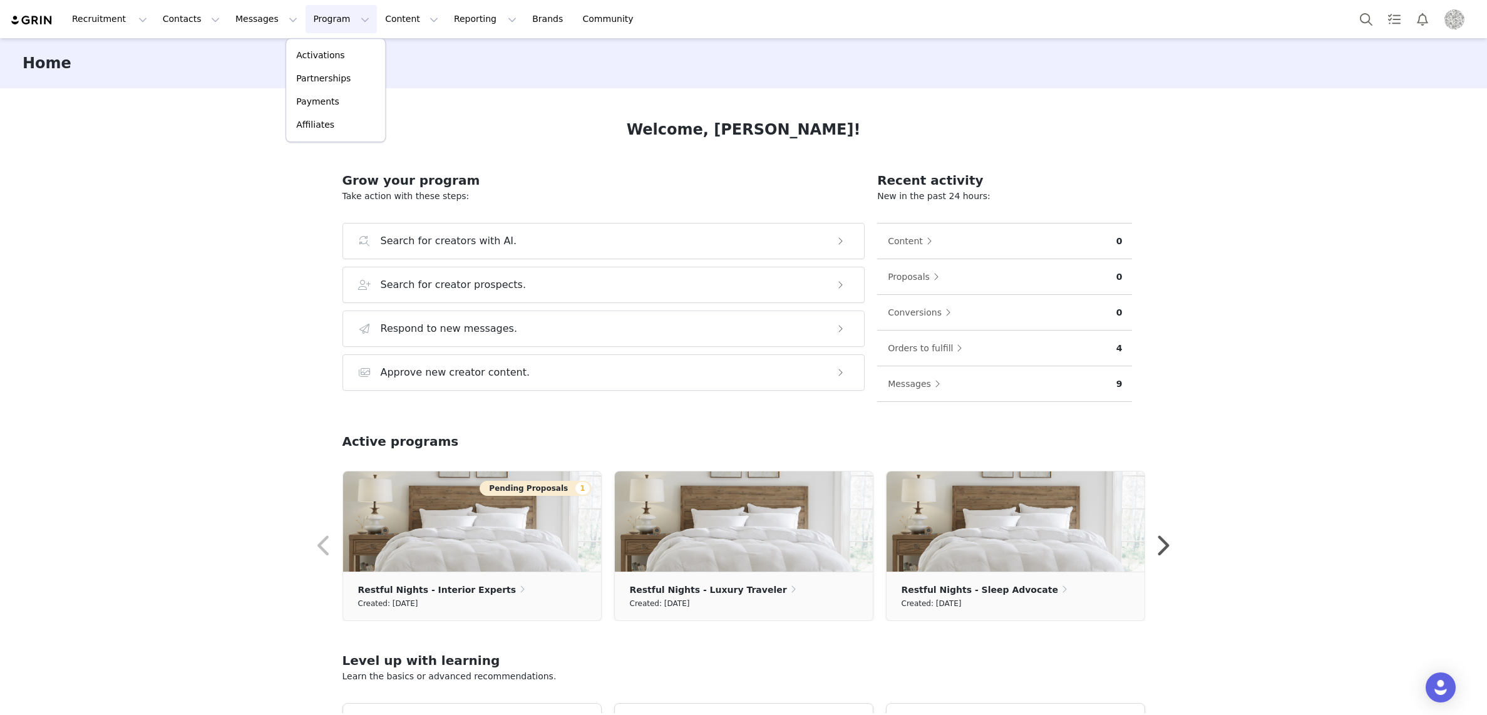 The height and width of the screenshot is (715, 1487). What do you see at coordinates (1366, 19) in the screenshot?
I see `button: Search` at bounding box center [1366, 19].